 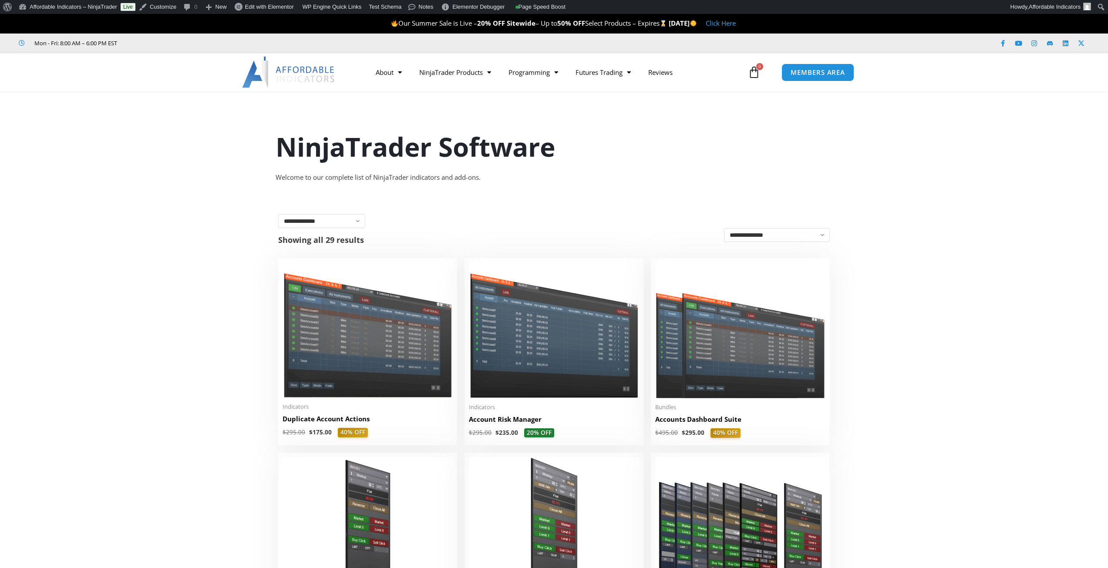 What do you see at coordinates (720, 23) in the screenshot?
I see `a: Click Here` at bounding box center [720, 23].